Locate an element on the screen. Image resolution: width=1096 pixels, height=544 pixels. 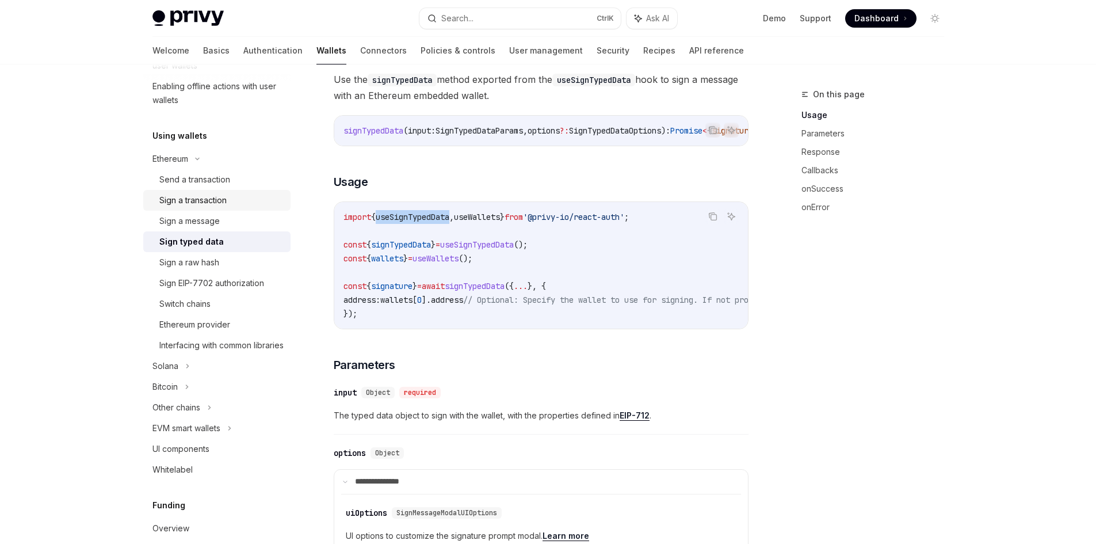
span: options is located at coordinates (544, 131).